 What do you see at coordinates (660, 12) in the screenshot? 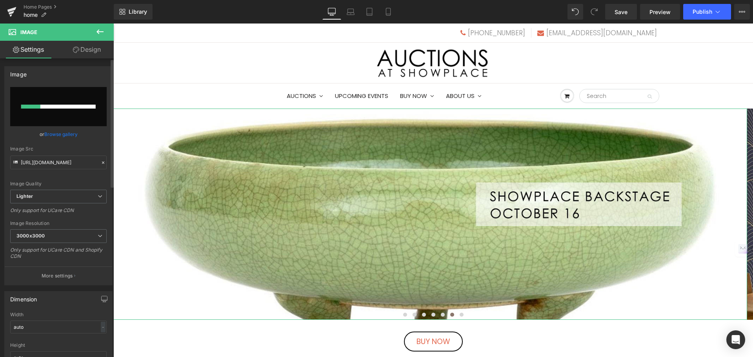
I see `span: Preview` at bounding box center [660, 12].